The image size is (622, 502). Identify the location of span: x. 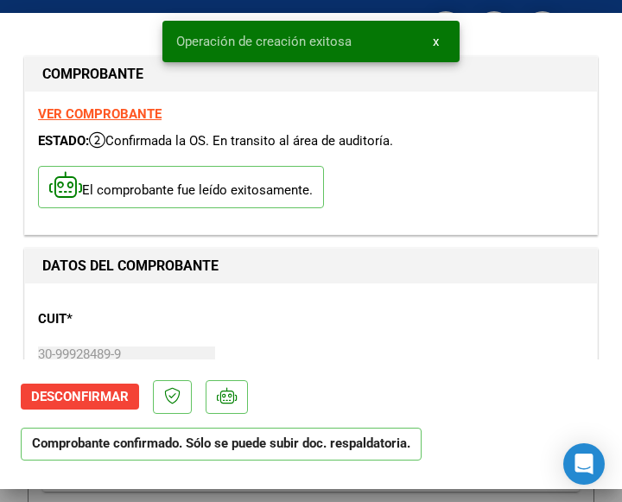
(436, 41).